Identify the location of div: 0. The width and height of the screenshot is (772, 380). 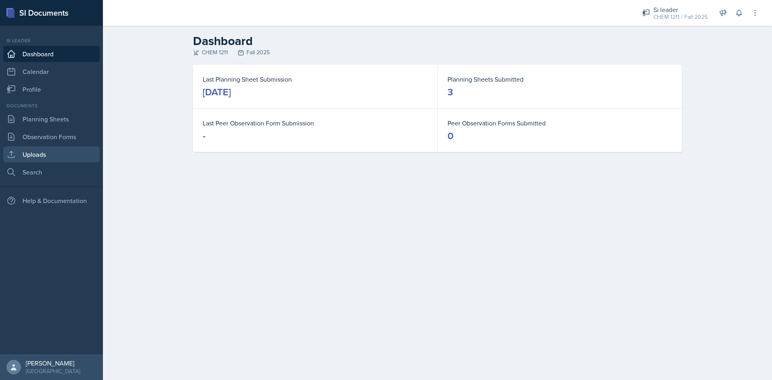
(450, 136).